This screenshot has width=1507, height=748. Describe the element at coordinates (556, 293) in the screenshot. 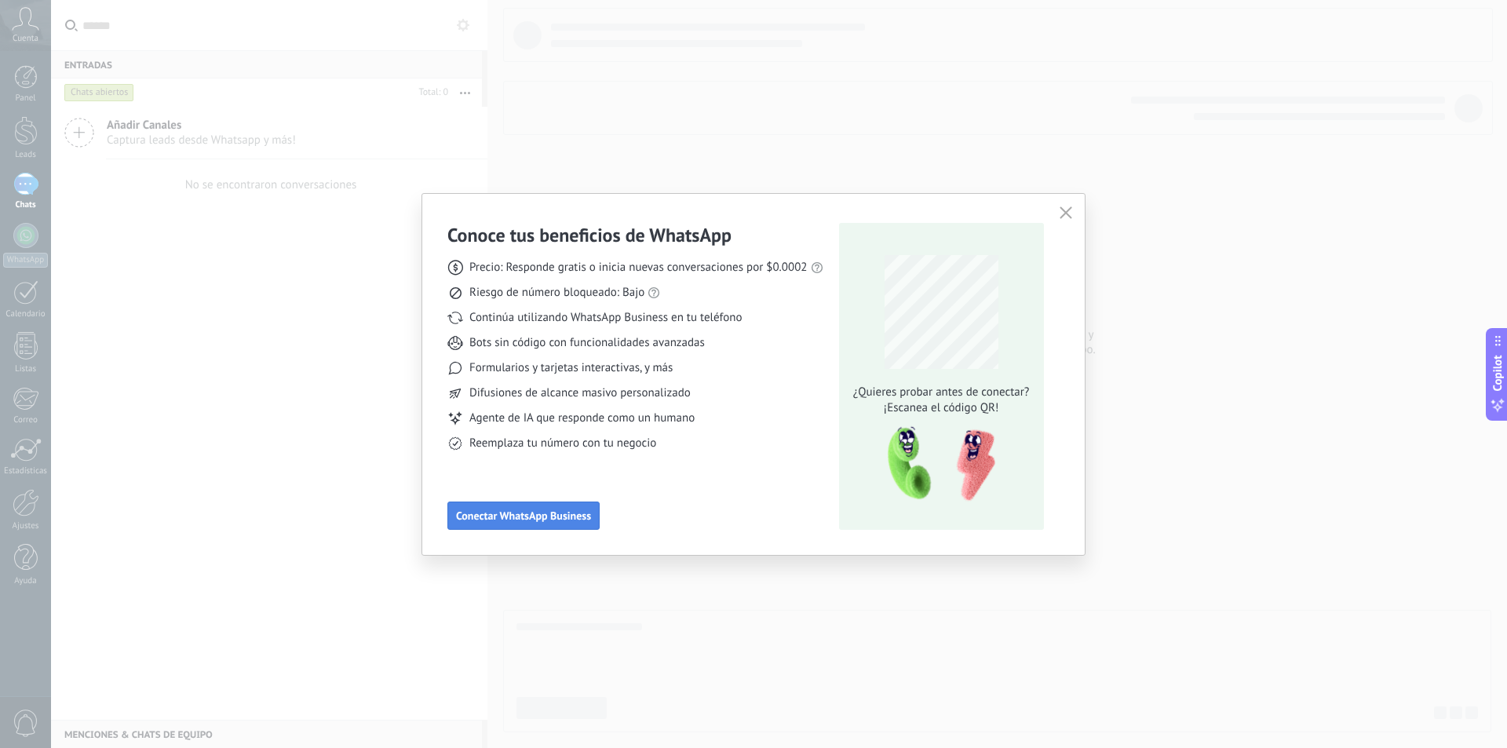

I see `span: Riesgo de número bloqueado: Bajo` at that location.